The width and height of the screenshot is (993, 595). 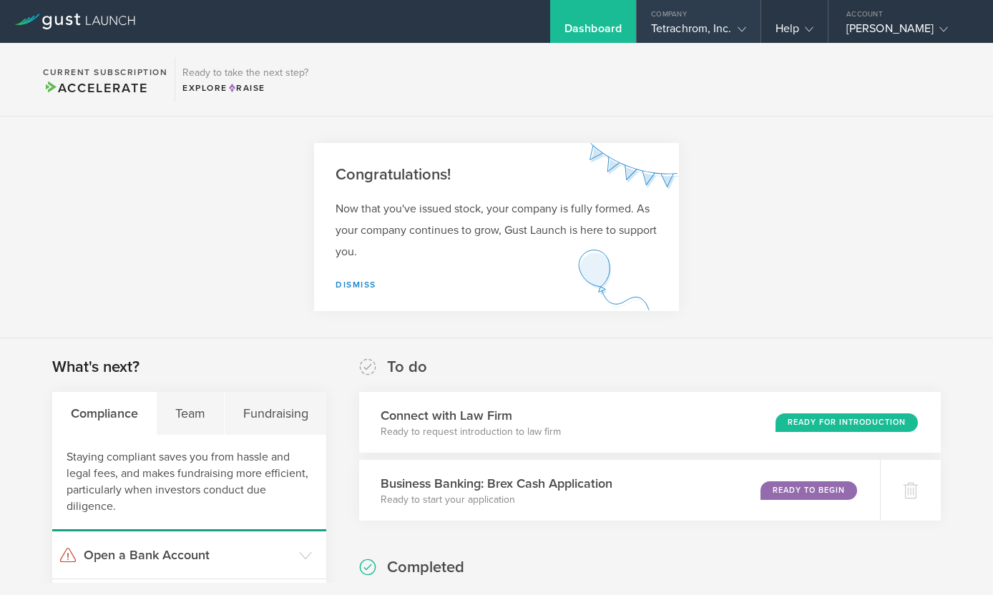 What do you see at coordinates (356, 285) in the screenshot?
I see `a: Dismiss` at bounding box center [356, 285].